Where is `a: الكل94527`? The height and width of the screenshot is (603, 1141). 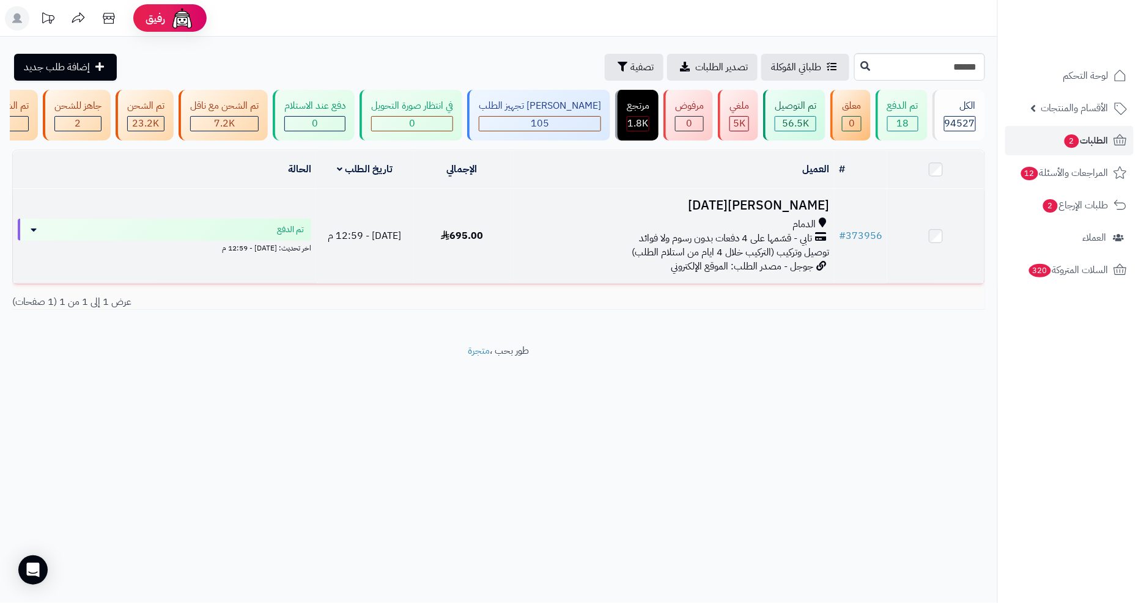 a: الكل94527 is located at coordinates (959, 115).